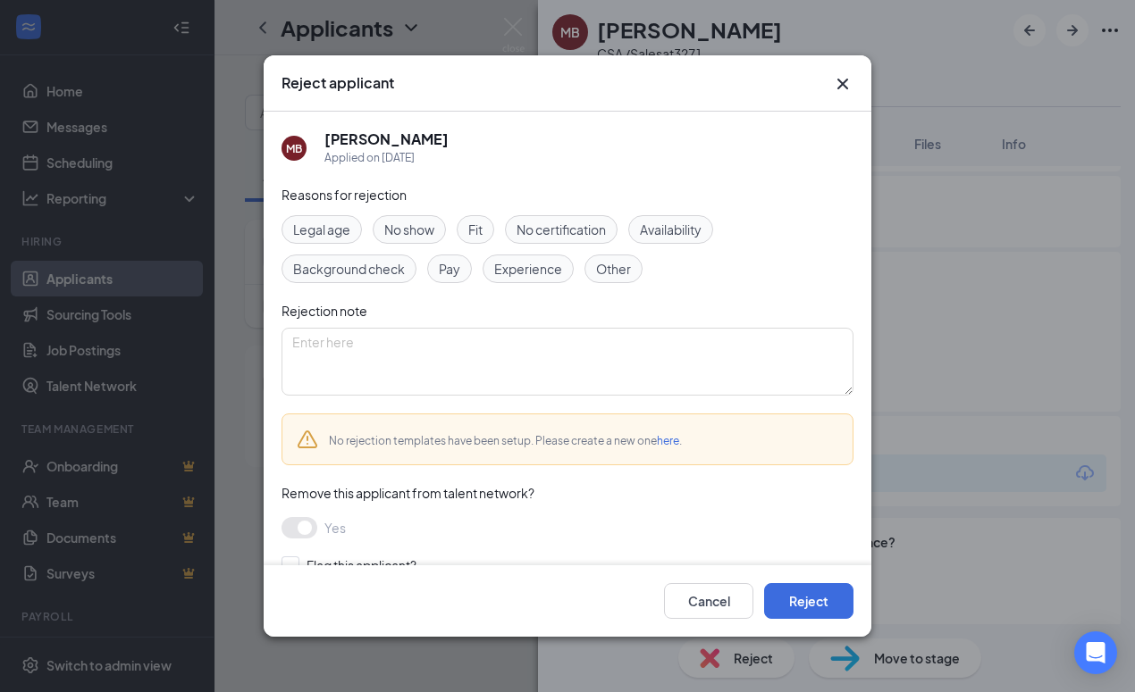 Image resolution: width=1135 pixels, height=692 pixels. Describe the element at coordinates (294, 148) in the screenshot. I see `div: MB` at that location.